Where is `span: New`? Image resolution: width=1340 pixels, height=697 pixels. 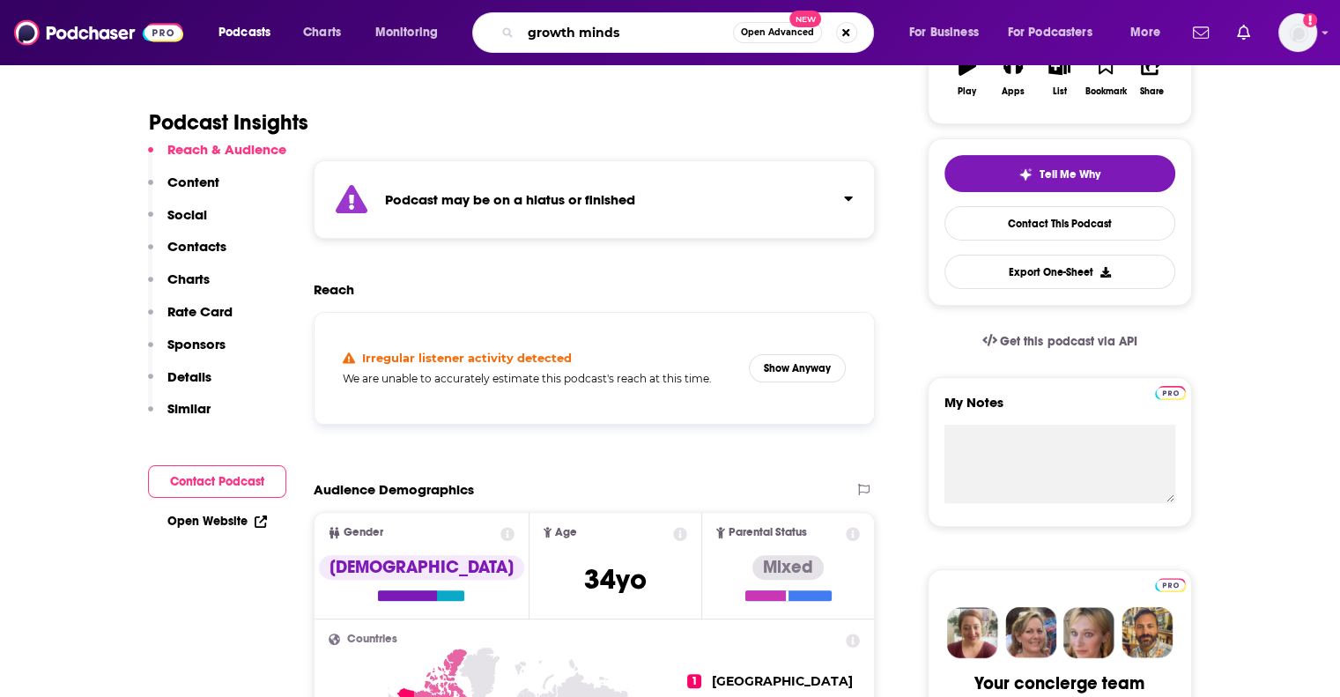 span: New is located at coordinates (805, 18).